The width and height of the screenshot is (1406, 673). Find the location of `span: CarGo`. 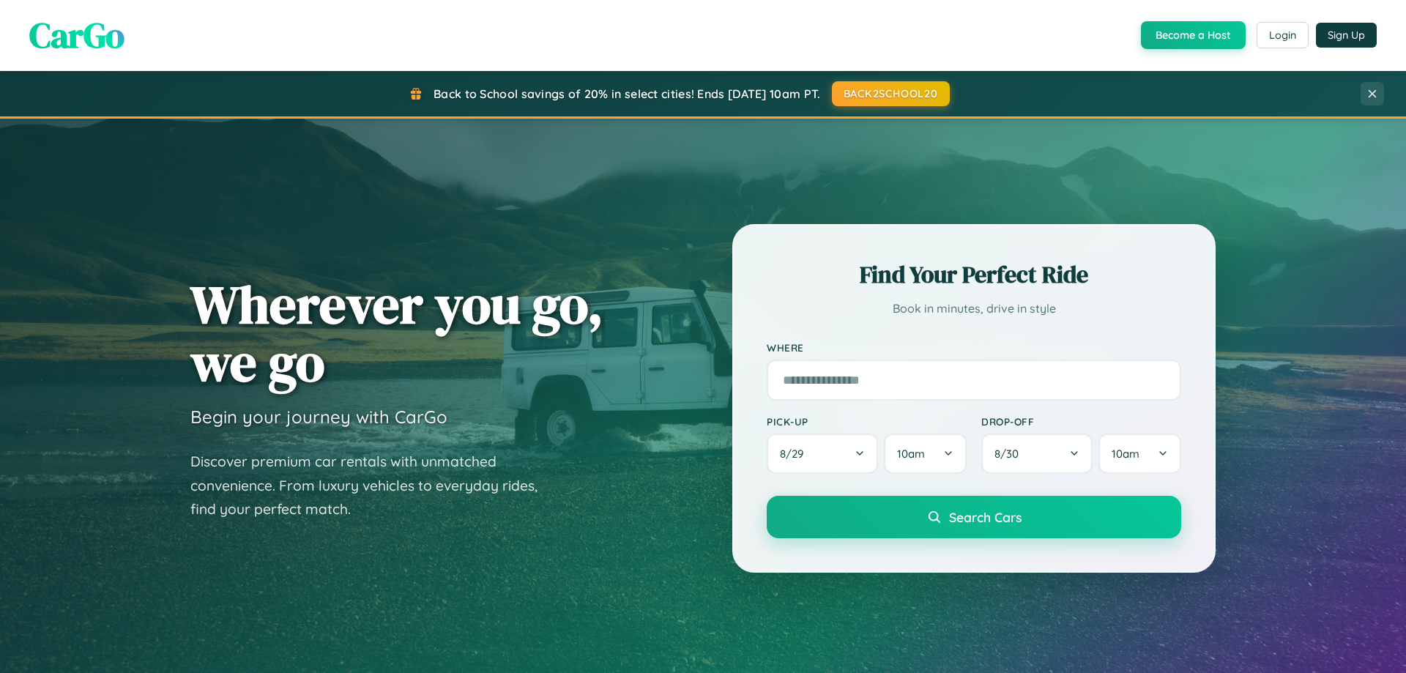

span: CarGo is located at coordinates (77, 35).